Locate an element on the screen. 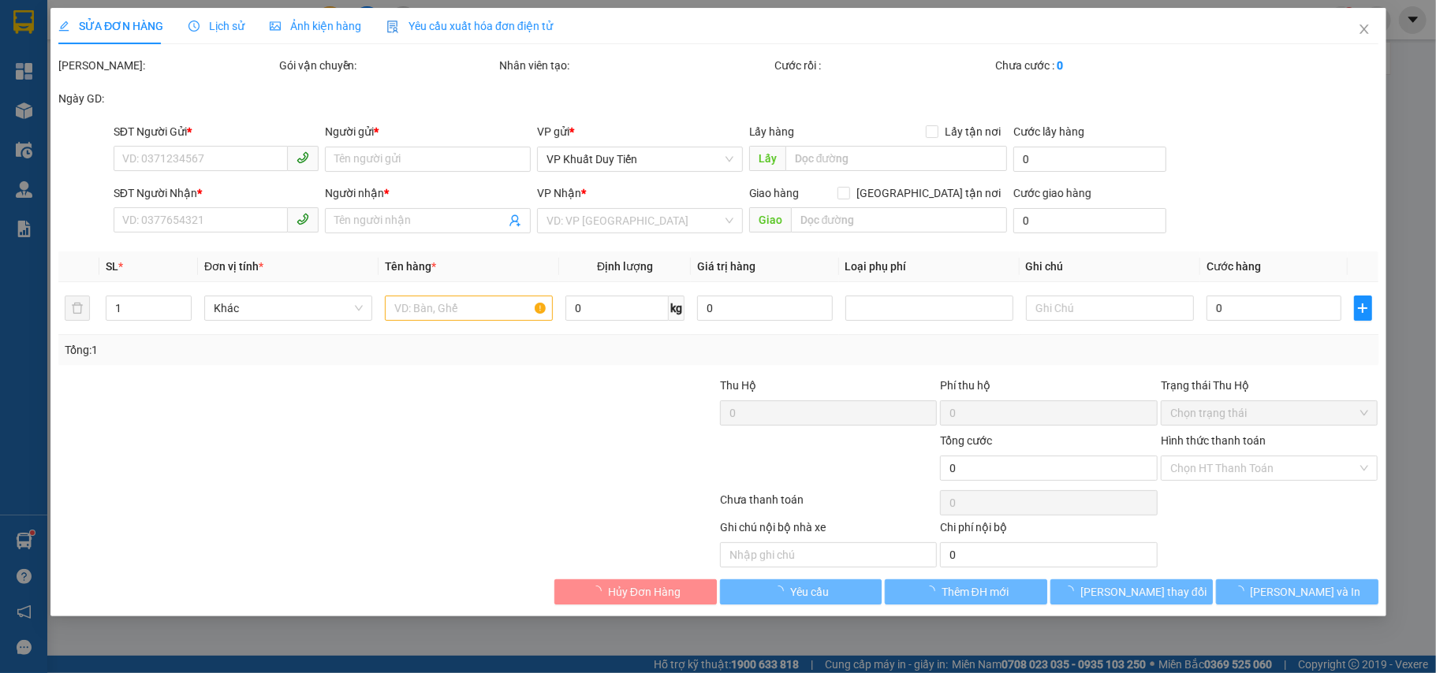 This screenshot has width=1436, height=673. input: Nhập ghi chú is located at coordinates (828, 555).